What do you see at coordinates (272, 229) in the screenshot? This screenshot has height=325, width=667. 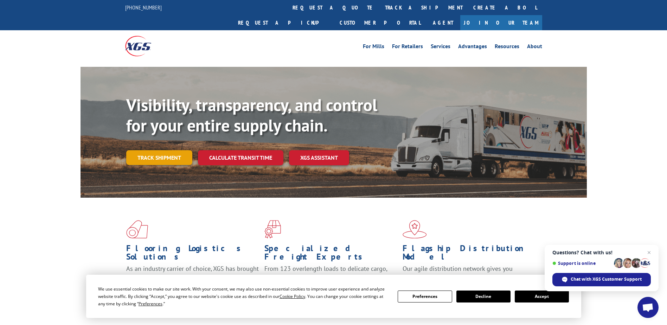 I see `img: xgs-icon-focused-on-flooring-red` at bounding box center [272, 229].